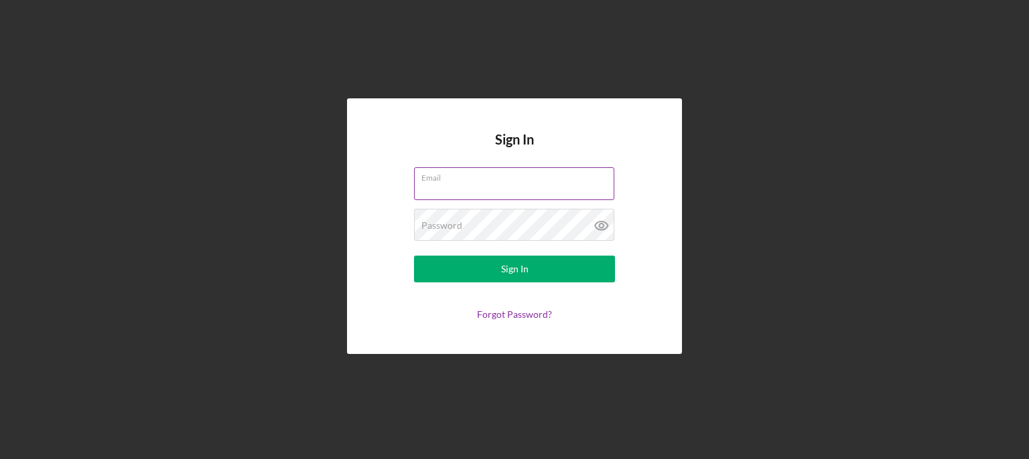 The image size is (1029, 459). I want to click on button: Sign In, so click(514, 269).